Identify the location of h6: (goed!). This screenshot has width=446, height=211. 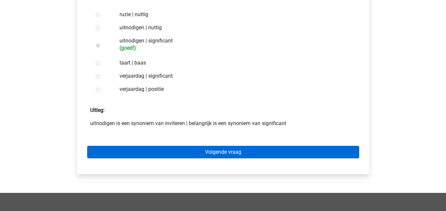
(234, 48).